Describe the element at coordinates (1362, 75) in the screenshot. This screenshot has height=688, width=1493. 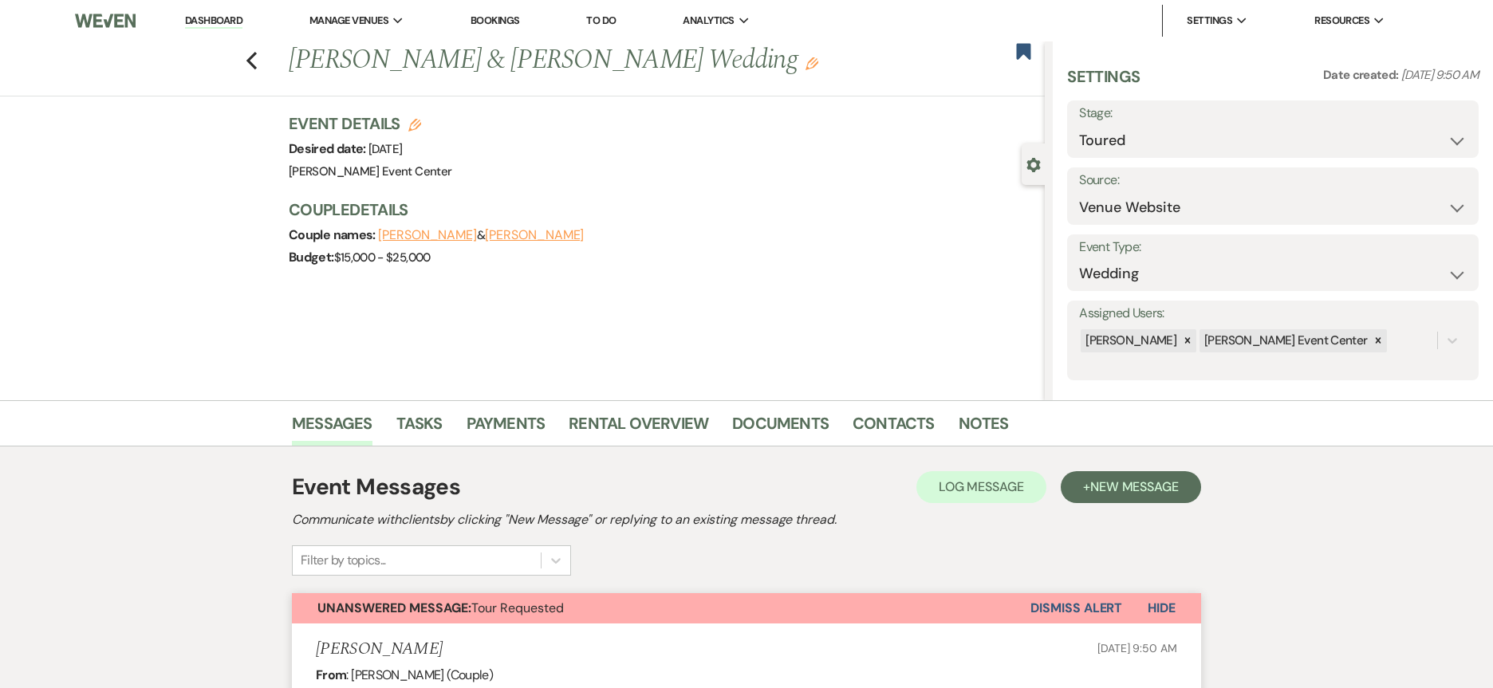
I see `span: Date created:` at that location.